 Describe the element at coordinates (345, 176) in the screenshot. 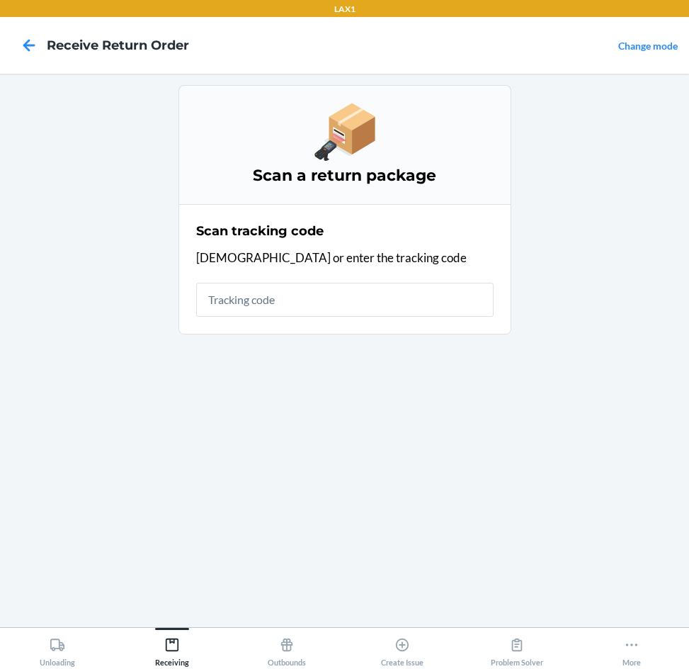

I see `h3: Scan a return package` at that location.